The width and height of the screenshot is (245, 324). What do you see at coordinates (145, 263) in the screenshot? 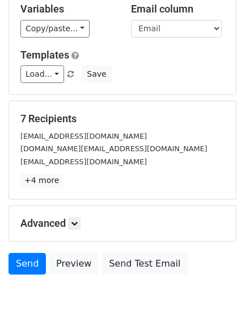
I see `a: Send Test Email` at bounding box center [145, 263].